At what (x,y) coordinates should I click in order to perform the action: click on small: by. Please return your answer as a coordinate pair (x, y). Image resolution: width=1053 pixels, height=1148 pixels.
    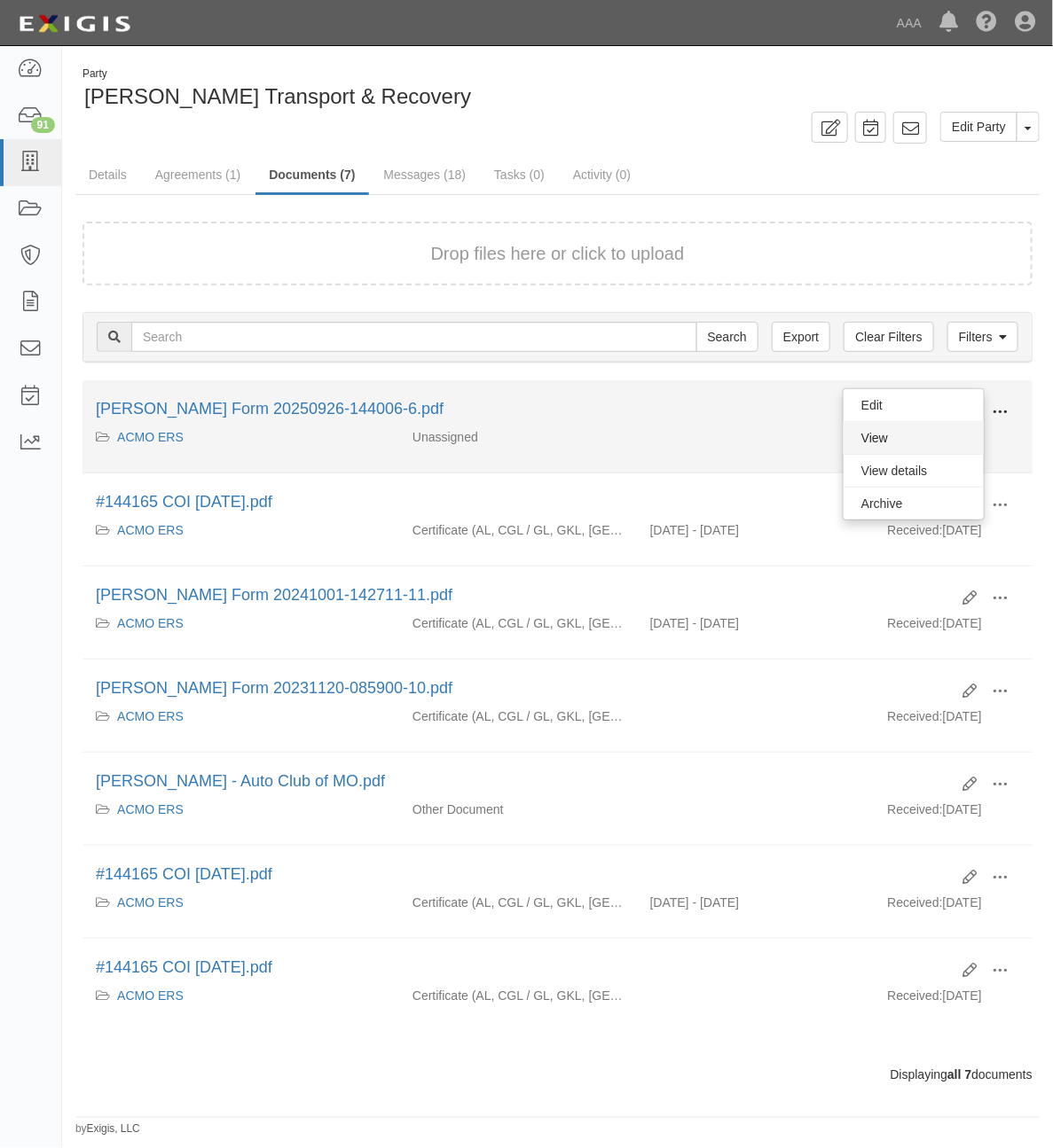
    Looking at the image, I should click on (108, 1129).